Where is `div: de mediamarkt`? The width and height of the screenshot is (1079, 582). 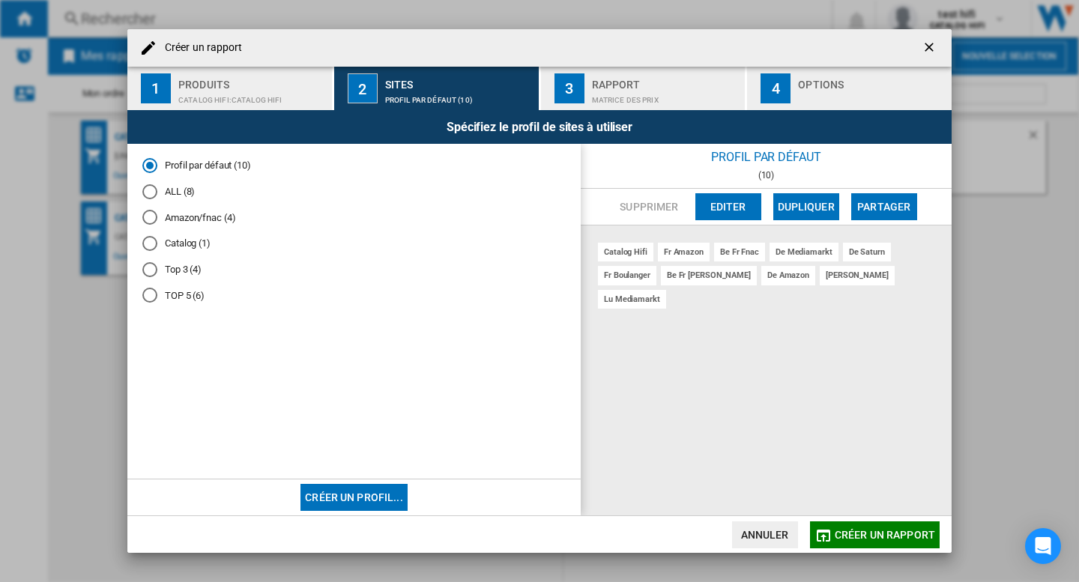 div: de mediamarkt is located at coordinates (804, 252).